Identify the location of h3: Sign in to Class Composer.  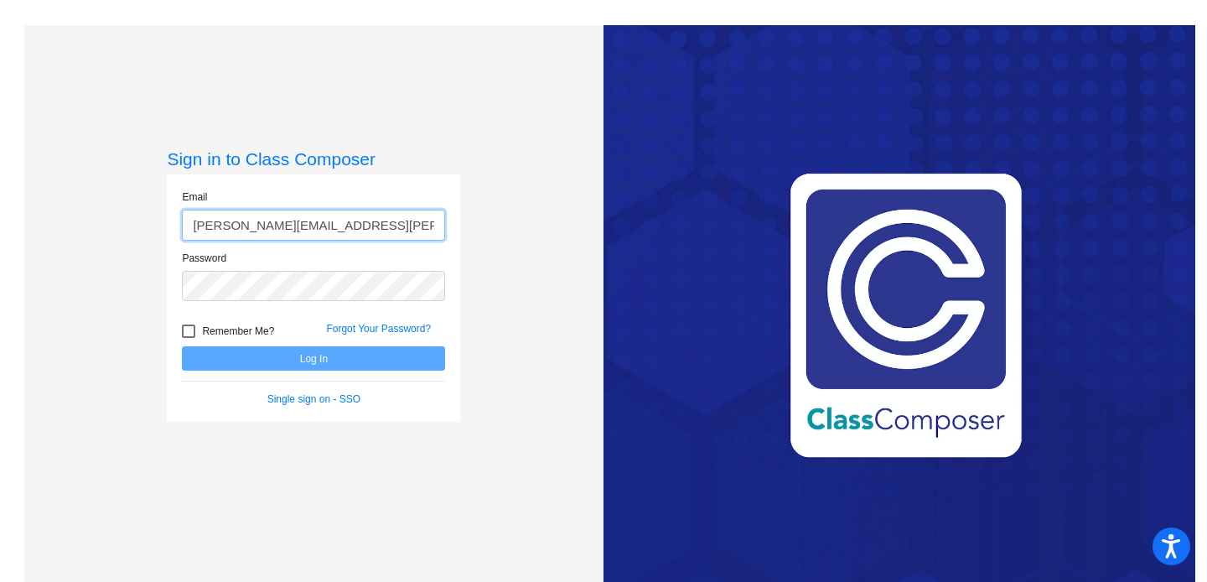
(313, 158).